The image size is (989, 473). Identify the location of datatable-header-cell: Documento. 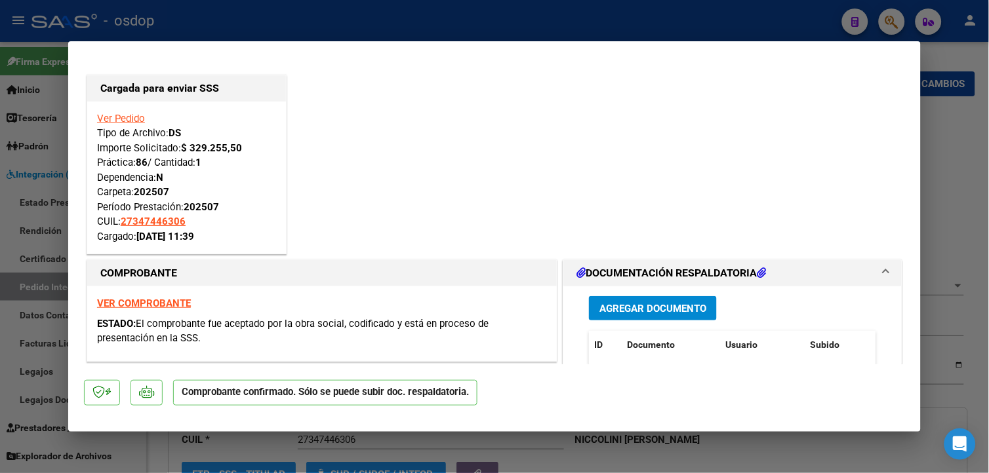
(671, 345).